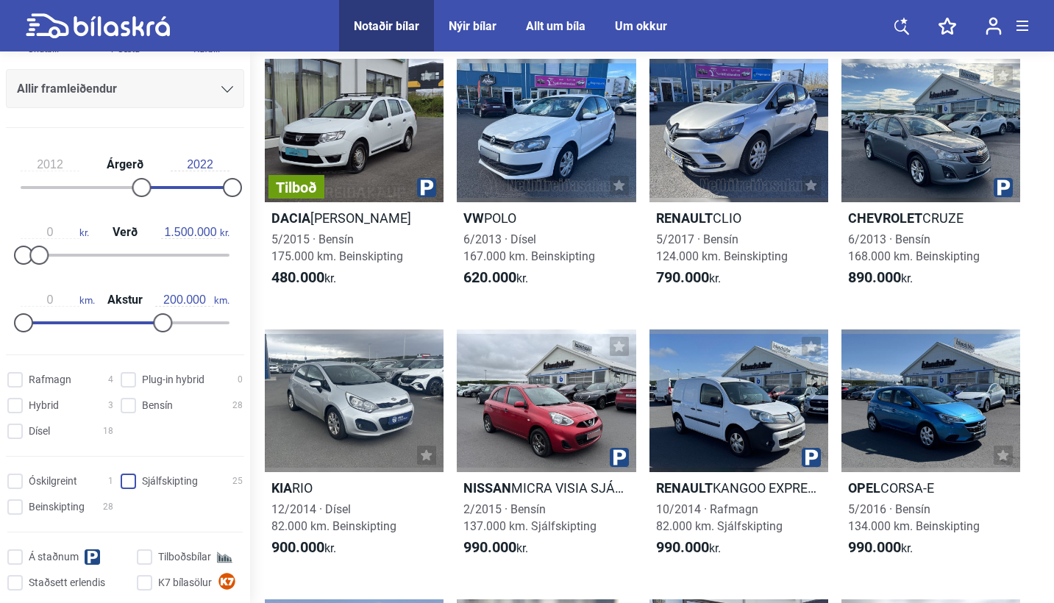 The width and height of the screenshot is (1054, 603). What do you see at coordinates (546, 218) in the screenshot?
I see `h2: POLO` at bounding box center [546, 218].